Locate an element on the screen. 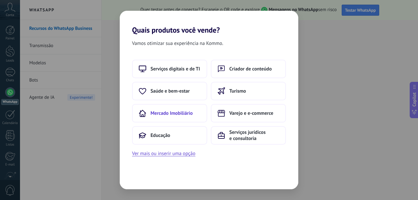  button: Mercado Imobiliário is located at coordinates (170, 113).